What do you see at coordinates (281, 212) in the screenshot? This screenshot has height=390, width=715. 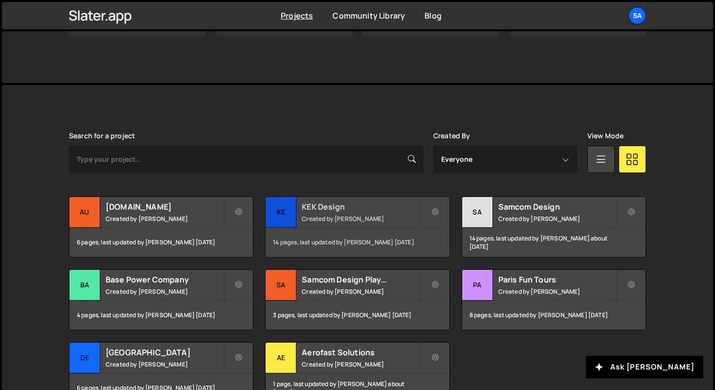 I see `div: KE` at bounding box center [281, 212].